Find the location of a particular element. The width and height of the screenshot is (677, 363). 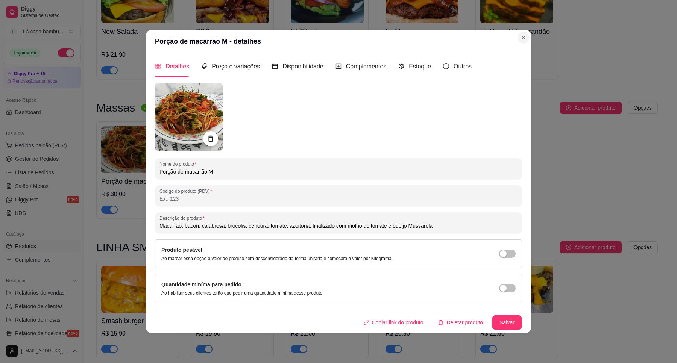

span: Detalhes is located at coordinates (177, 66).